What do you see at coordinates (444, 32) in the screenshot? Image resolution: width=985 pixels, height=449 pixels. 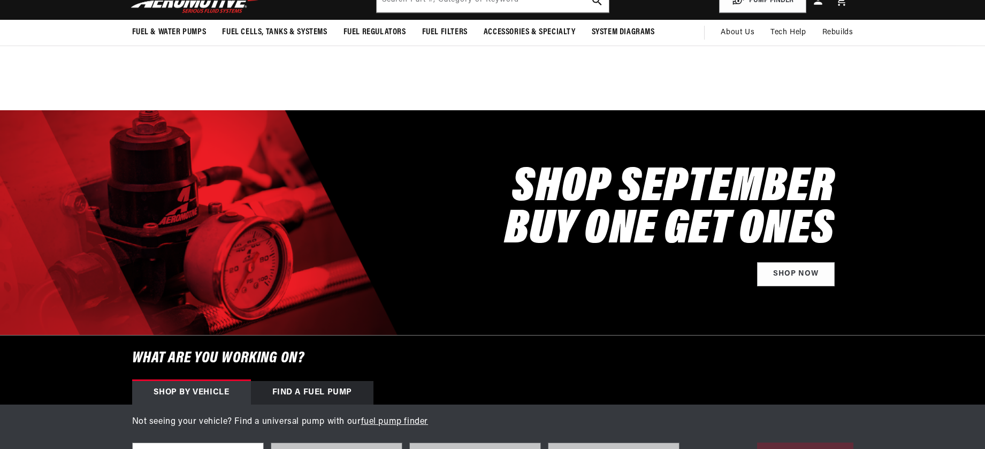 I see `summary: Fuel Filters` at bounding box center [444, 32].